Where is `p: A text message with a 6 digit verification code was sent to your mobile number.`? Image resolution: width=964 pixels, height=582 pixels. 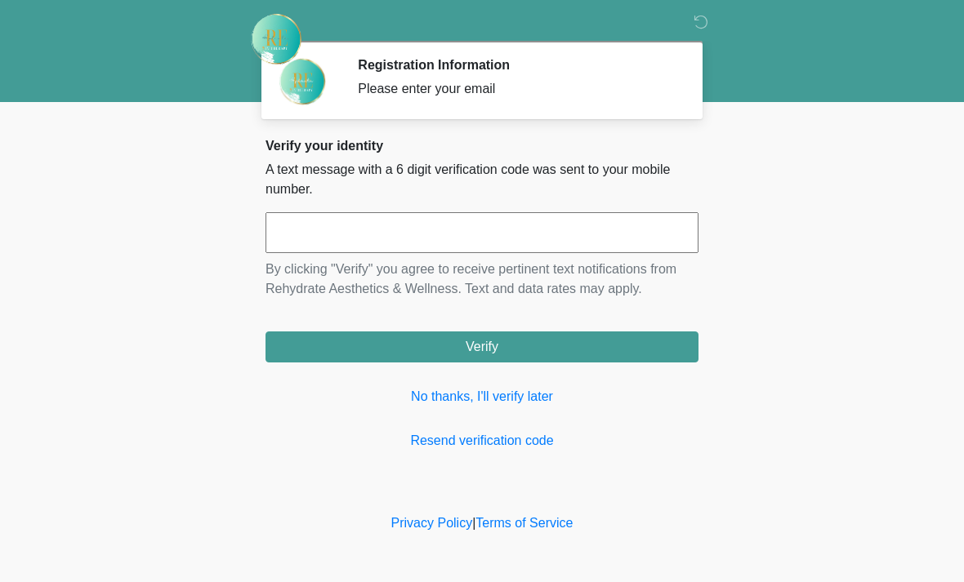
p: A text message with a 6 digit verification code was sent to your mobile number. is located at coordinates (482, 180).